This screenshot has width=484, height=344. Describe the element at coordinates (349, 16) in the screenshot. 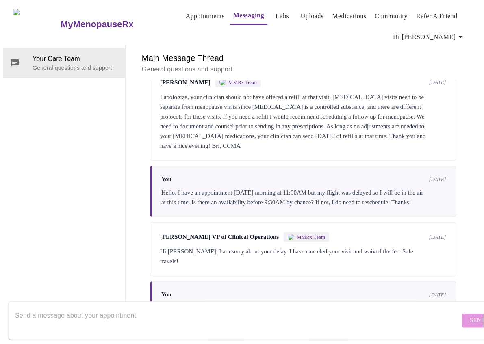

I see `a: Medications` at that location.